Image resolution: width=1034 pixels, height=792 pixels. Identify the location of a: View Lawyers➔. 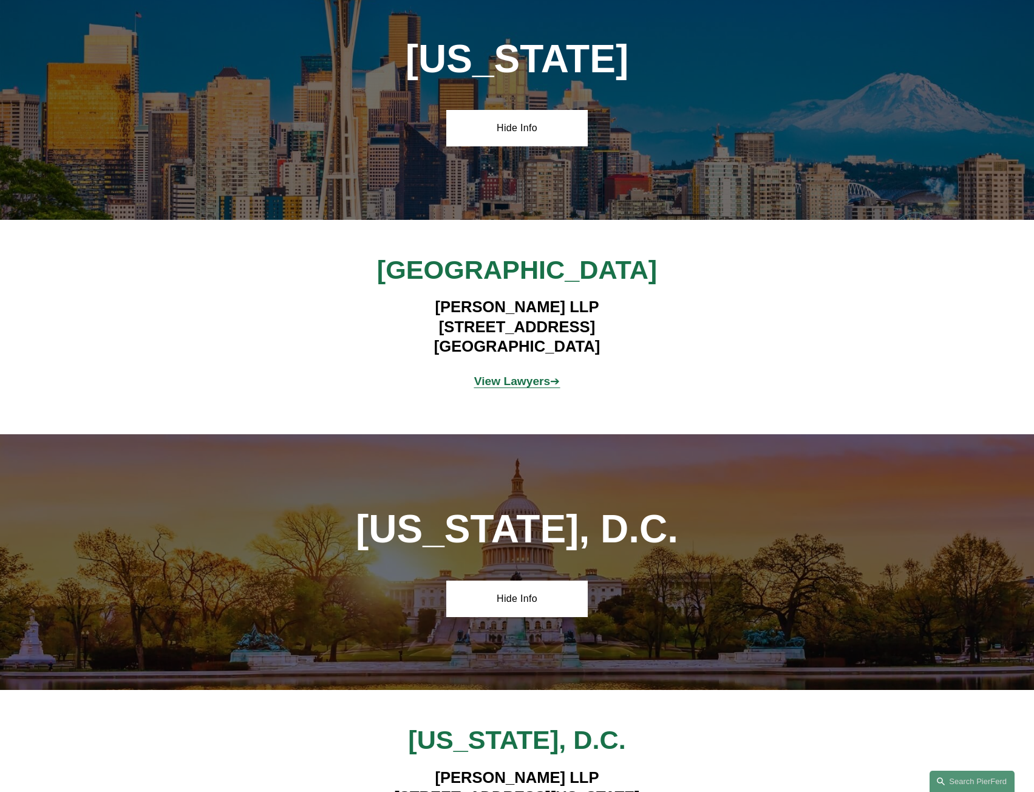
(517, 381).